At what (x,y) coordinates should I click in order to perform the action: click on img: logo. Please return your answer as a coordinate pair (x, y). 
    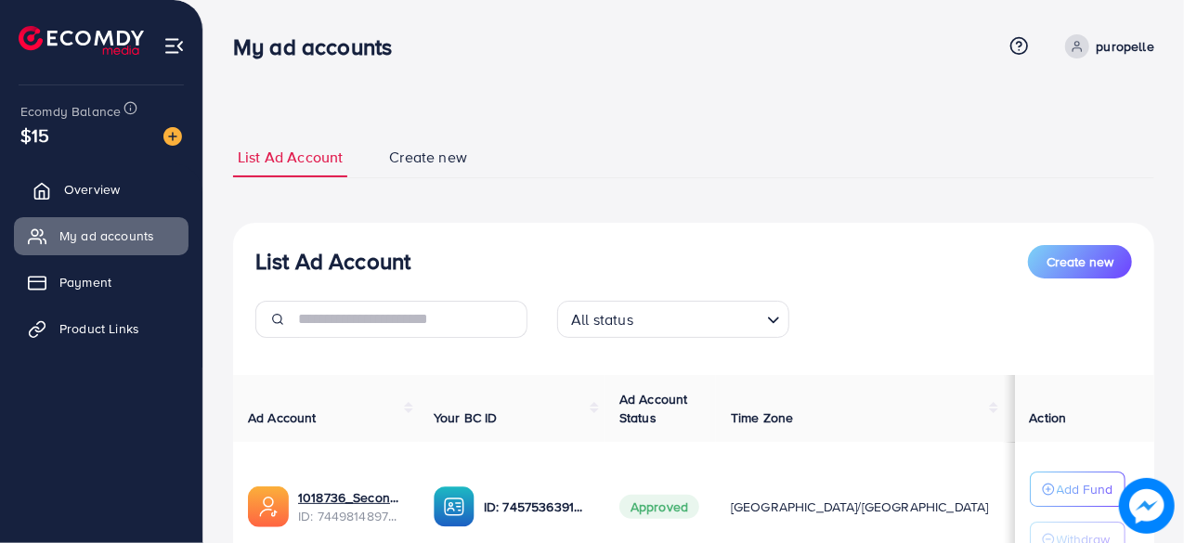
    Looking at the image, I should click on (81, 40).